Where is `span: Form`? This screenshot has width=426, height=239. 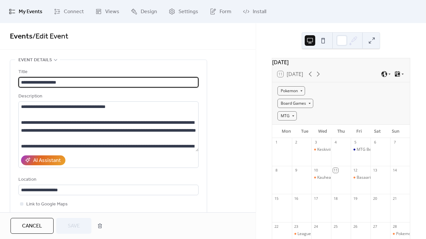 span: Form is located at coordinates (226, 12).